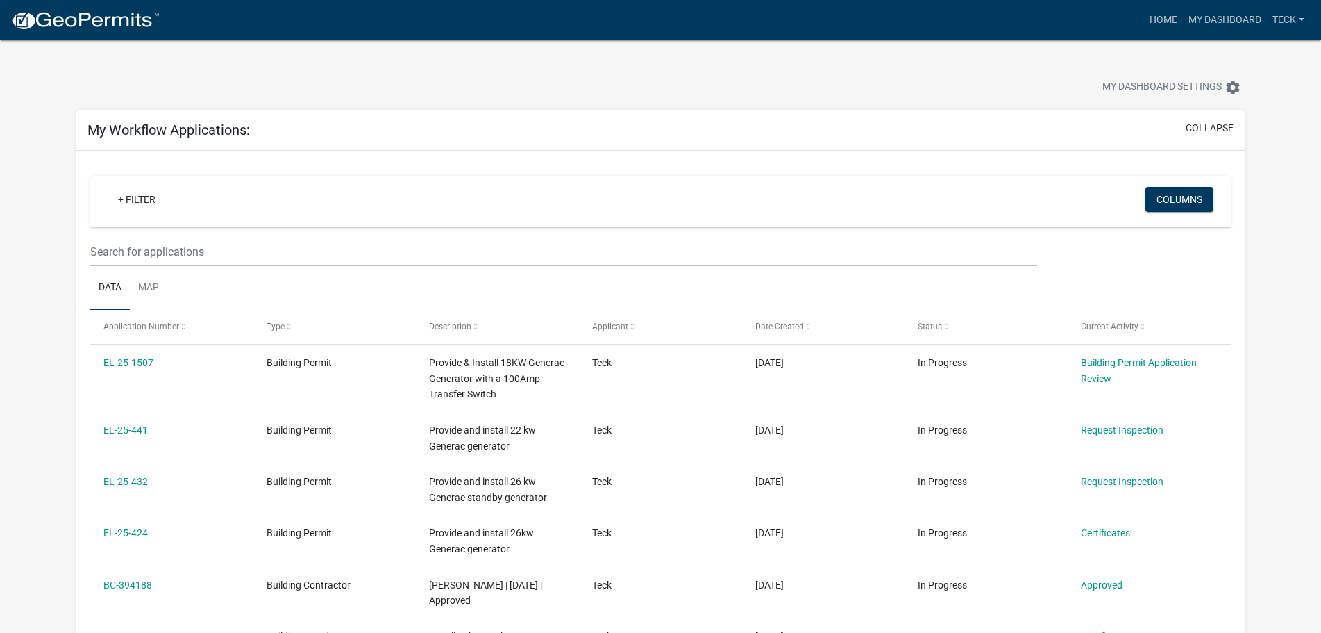  Describe the element at coordinates (483, 437) in the screenshot. I see `span: Provide and install 22 kw Generac generator` at that location.